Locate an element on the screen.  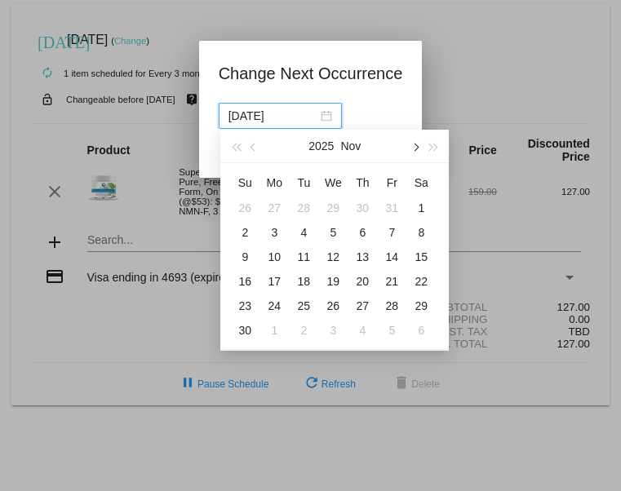
td: 11/10/2025 is located at coordinates (274, 257).